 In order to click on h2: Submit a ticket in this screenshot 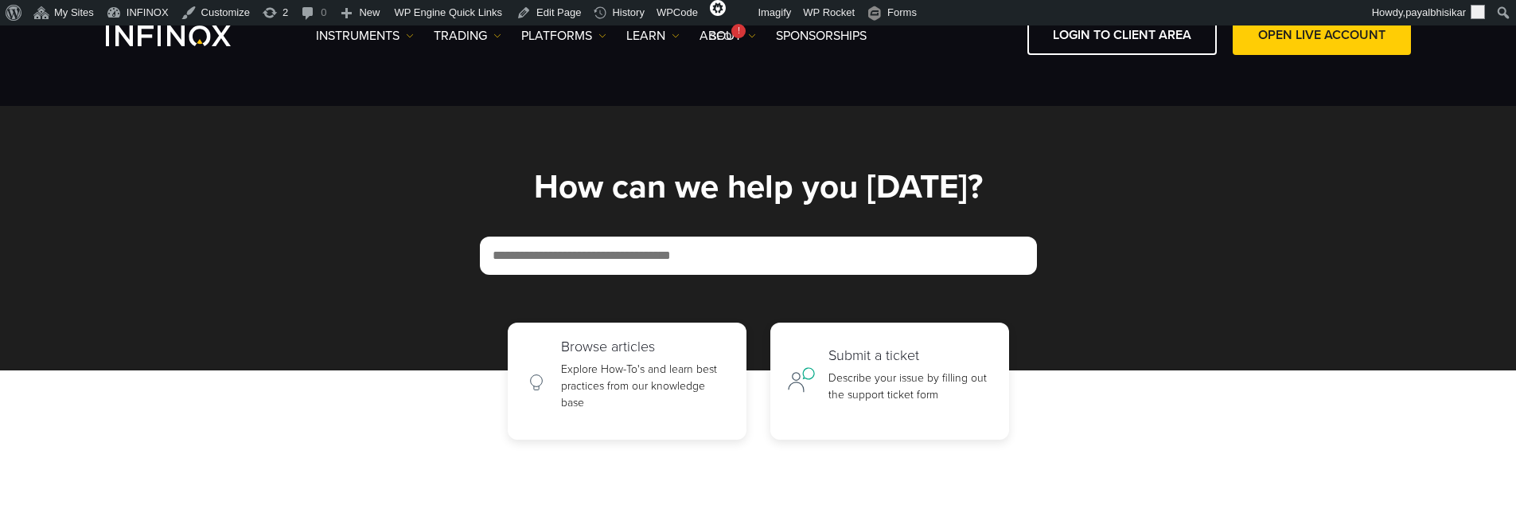, I will do `click(910, 356)`.